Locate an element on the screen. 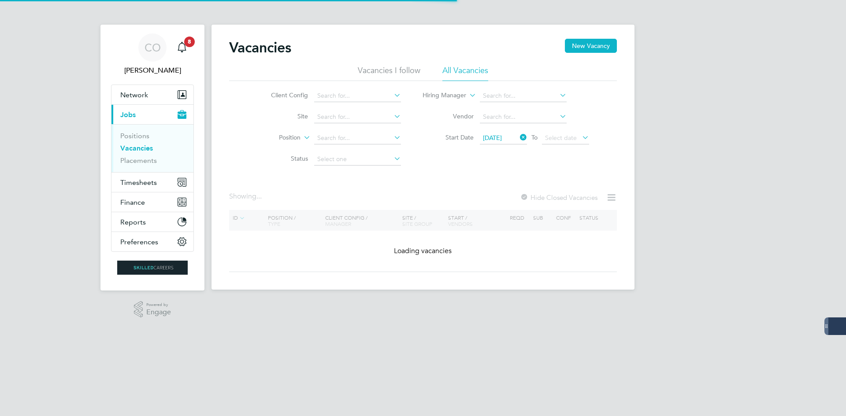  span: Craig O'Donovan is located at coordinates (152, 71).